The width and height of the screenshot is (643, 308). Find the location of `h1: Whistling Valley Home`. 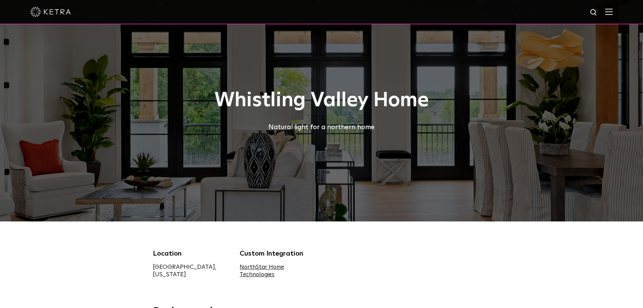

h1: Whistling Valley Home is located at coordinates (322, 100).